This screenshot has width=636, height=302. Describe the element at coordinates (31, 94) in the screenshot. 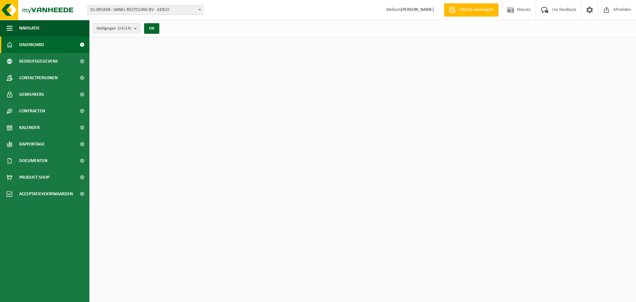

I see `span: Gebruikers` at that location.